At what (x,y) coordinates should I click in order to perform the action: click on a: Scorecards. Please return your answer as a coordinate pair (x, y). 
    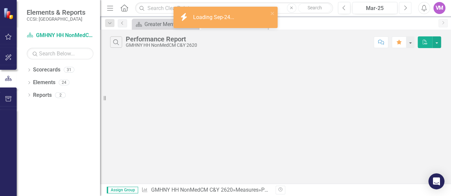
    Looking at the image, I should click on (47, 70).